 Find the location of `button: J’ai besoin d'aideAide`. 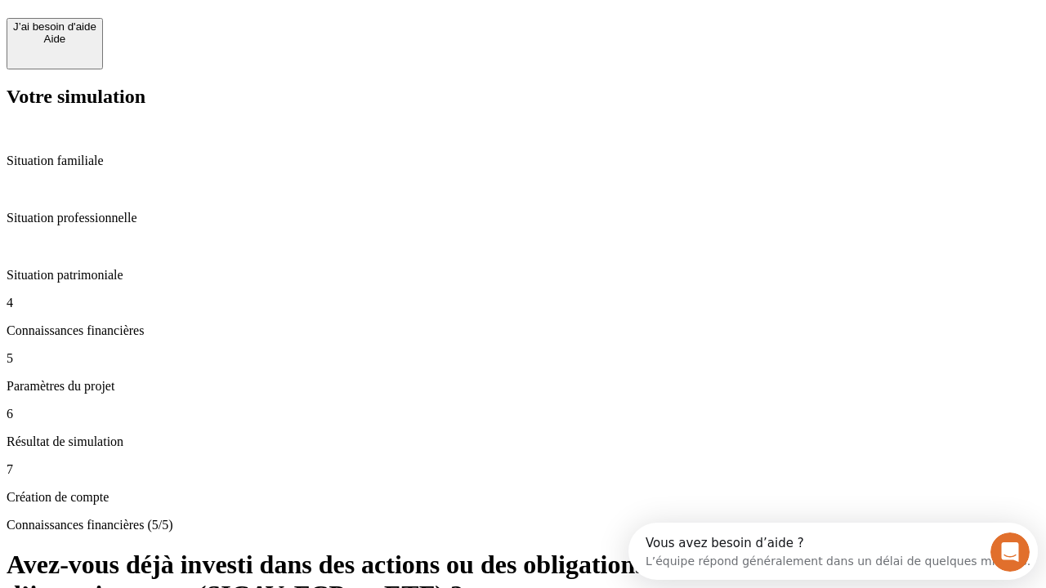

button: J’ai besoin d'aideAide is located at coordinates (55, 43).